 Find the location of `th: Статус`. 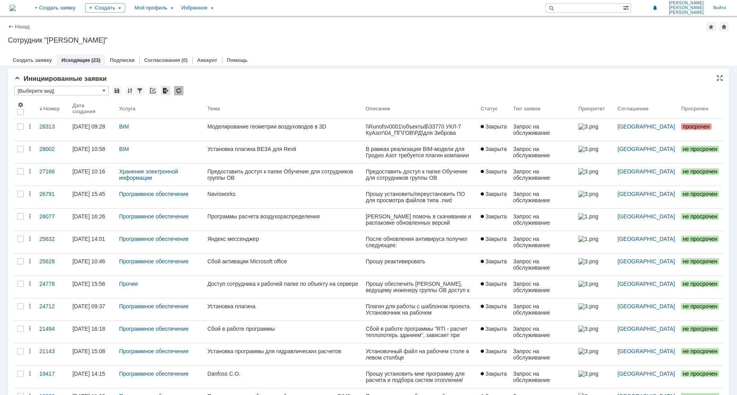

th: Статус is located at coordinates (494, 108).